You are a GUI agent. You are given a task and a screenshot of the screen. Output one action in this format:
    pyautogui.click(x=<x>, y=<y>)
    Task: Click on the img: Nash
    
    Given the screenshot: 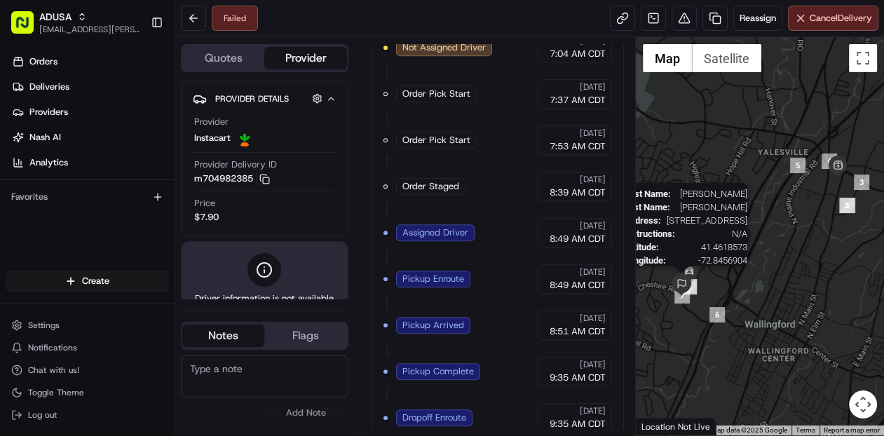 What is the action you would take?
    pyautogui.click(x=28, y=28)
    